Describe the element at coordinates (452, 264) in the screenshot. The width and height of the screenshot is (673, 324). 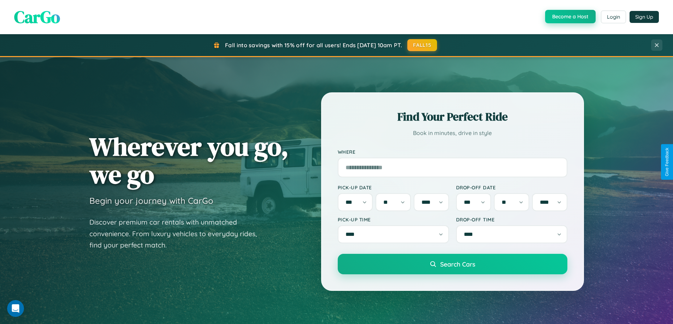
I see `button: Search Cars` at that location.